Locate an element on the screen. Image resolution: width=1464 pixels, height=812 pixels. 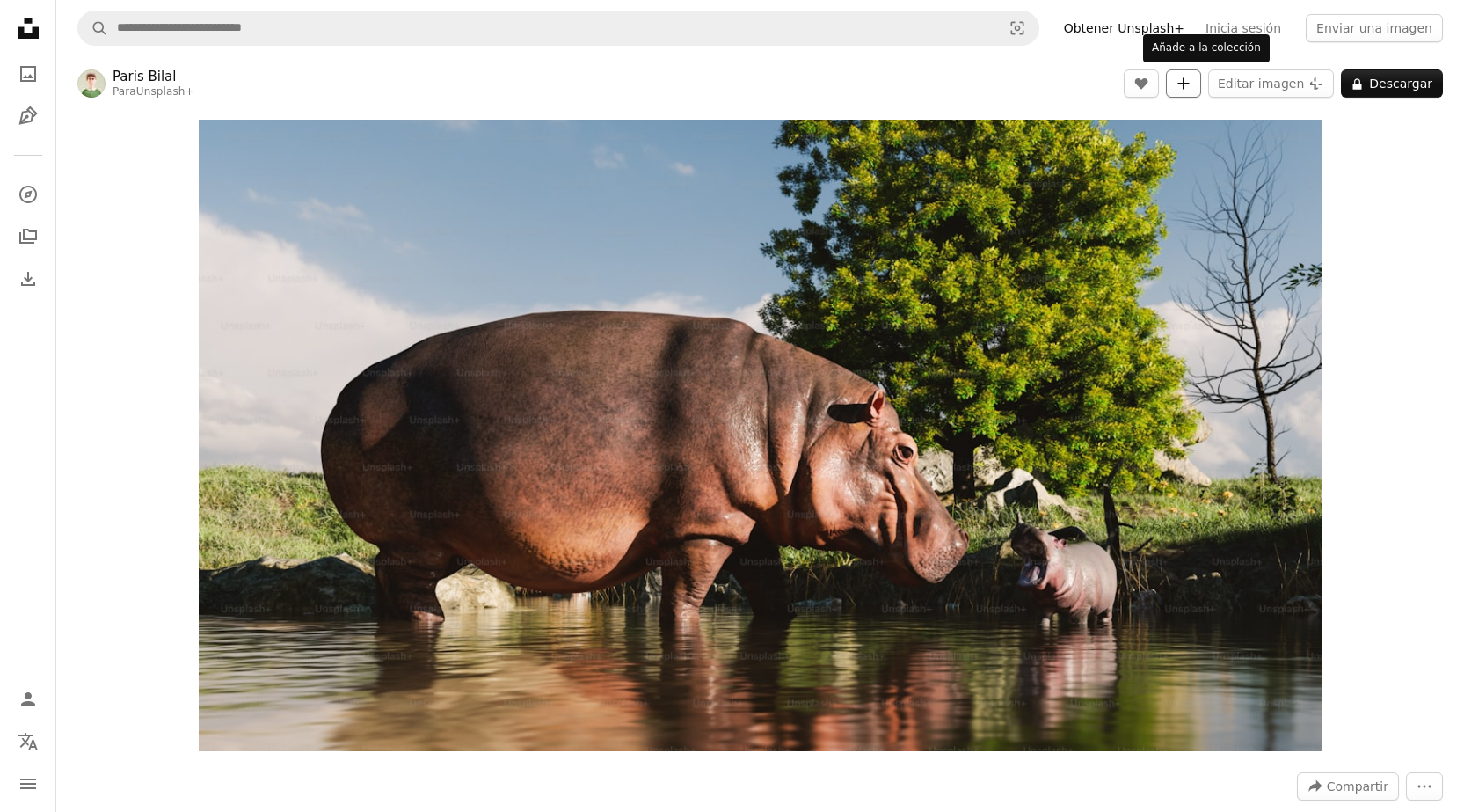
button: Compartir esta imagen is located at coordinates (1348, 786).